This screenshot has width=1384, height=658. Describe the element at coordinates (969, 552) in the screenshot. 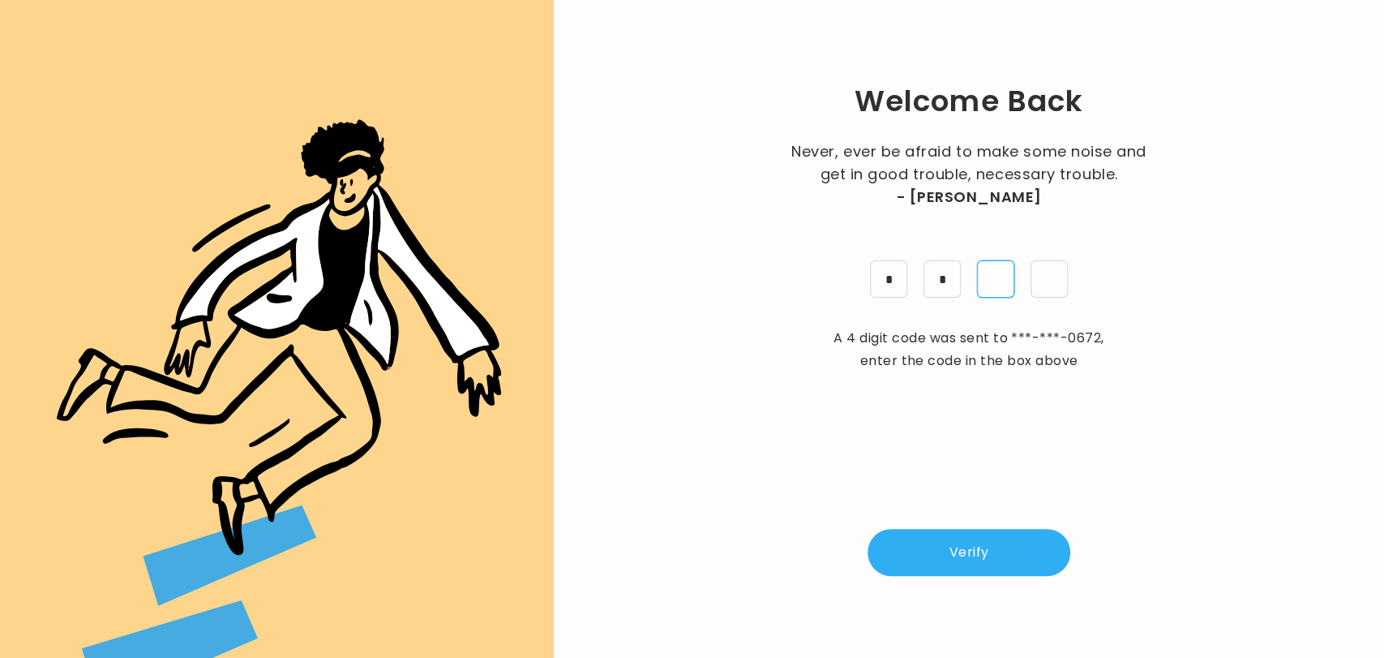

I see `button: Verify` at that location.